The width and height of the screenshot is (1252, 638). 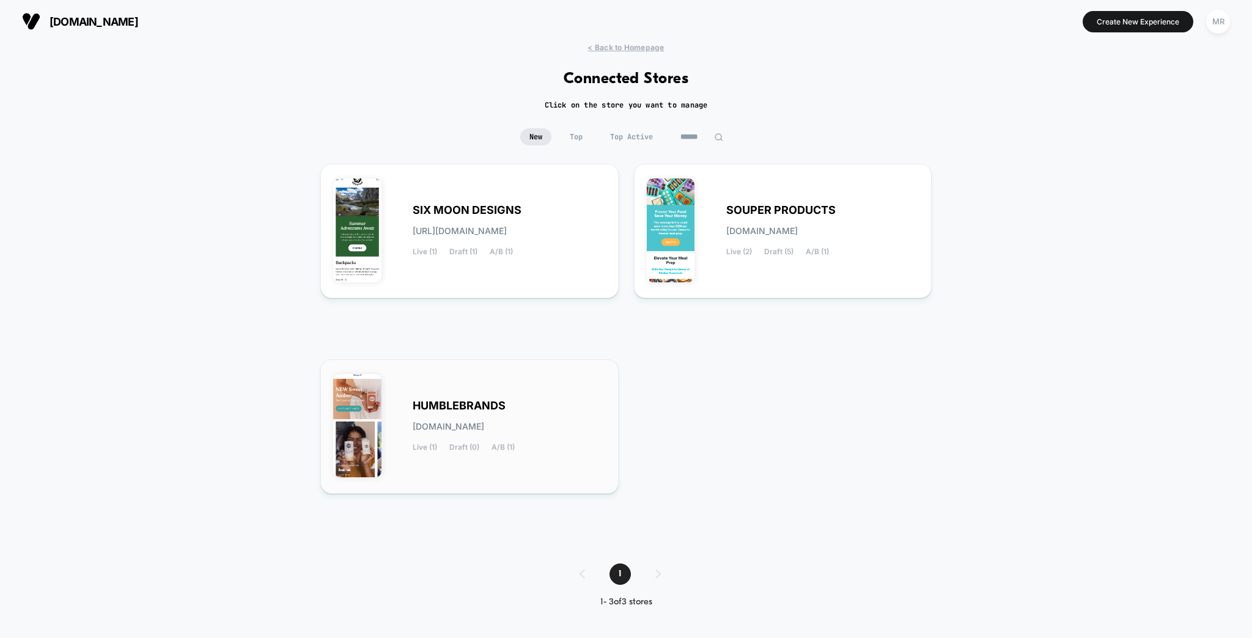 What do you see at coordinates (357, 230) in the screenshot?
I see `img: SIX_MOON_DESIGNS` at bounding box center [357, 230].